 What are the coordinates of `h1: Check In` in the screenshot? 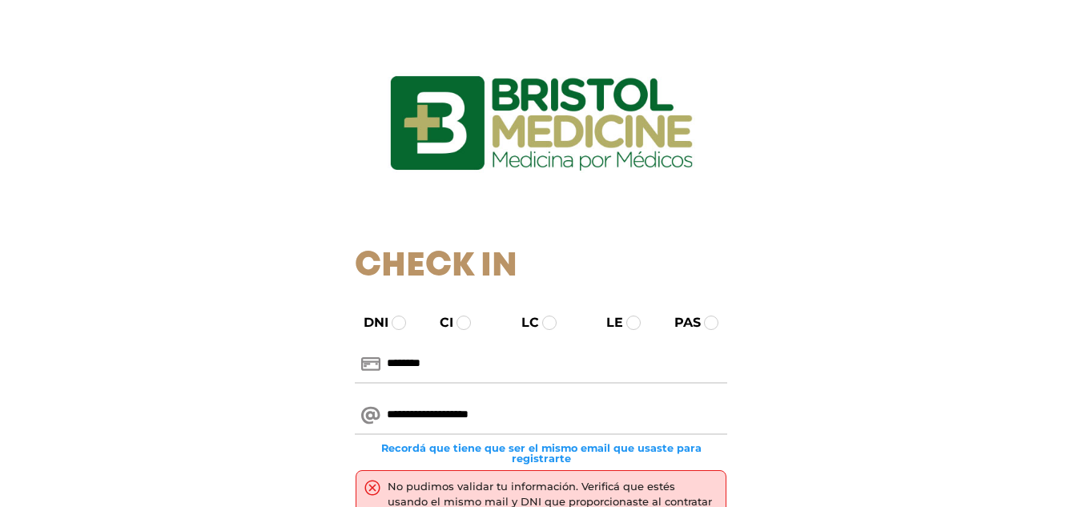 It's located at (541, 267).